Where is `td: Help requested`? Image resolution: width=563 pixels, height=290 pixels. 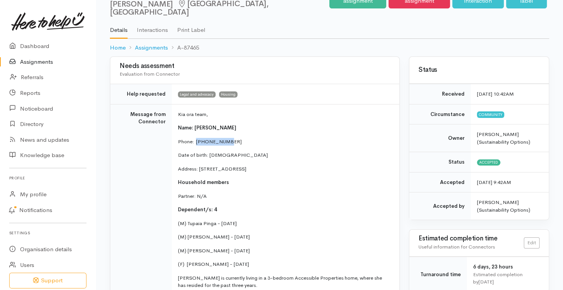 td: Help requested is located at coordinates (141, 94).